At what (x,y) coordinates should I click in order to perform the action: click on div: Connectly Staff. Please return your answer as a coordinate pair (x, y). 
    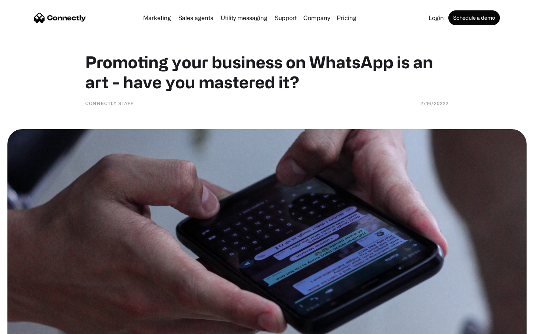
    Looking at the image, I should click on (109, 103).